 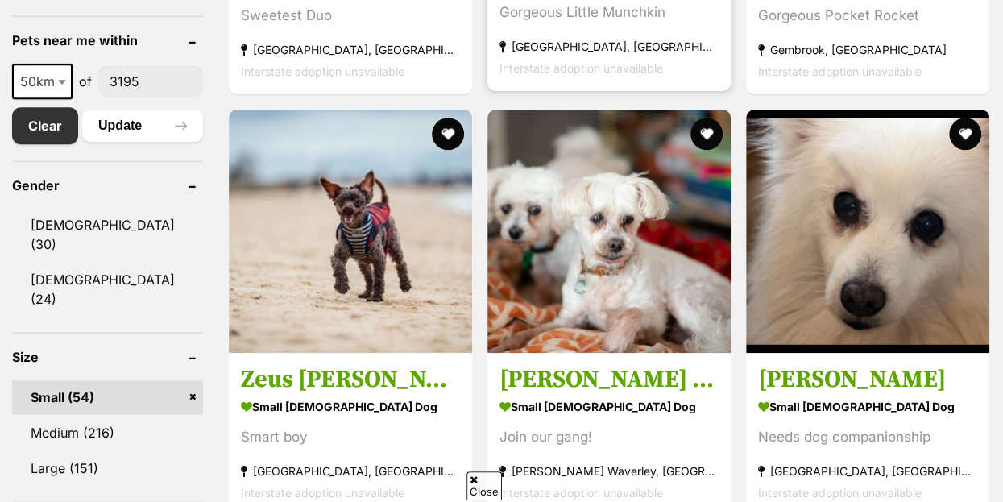 I want to click on div: Smart boy, so click(x=351, y=438).